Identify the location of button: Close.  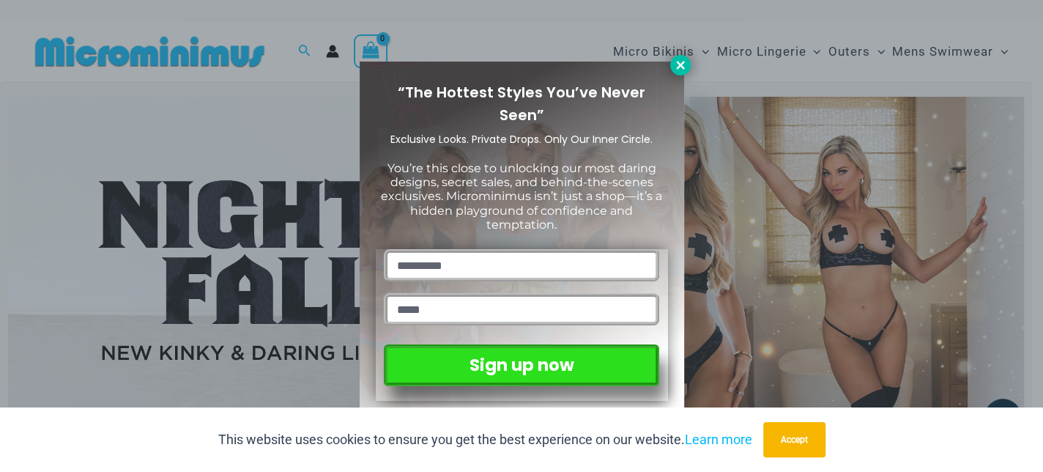
(681, 65).